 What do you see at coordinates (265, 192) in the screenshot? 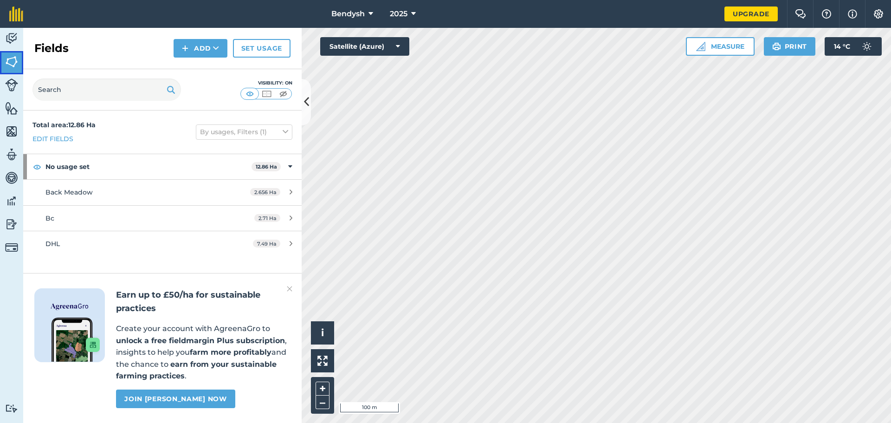
I see `span: 2.656 Ha` at bounding box center [265, 192].